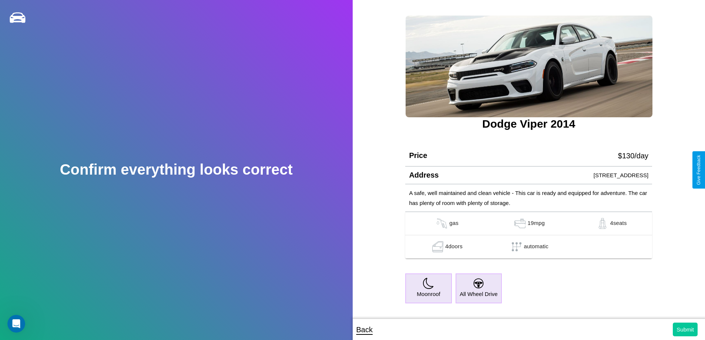 This screenshot has width=705, height=340. Describe the element at coordinates (529, 198) in the screenshot. I see `p: A safe, well maintained and clean vehicle - This car is ready and equipped for adventure. The car...` at that location.